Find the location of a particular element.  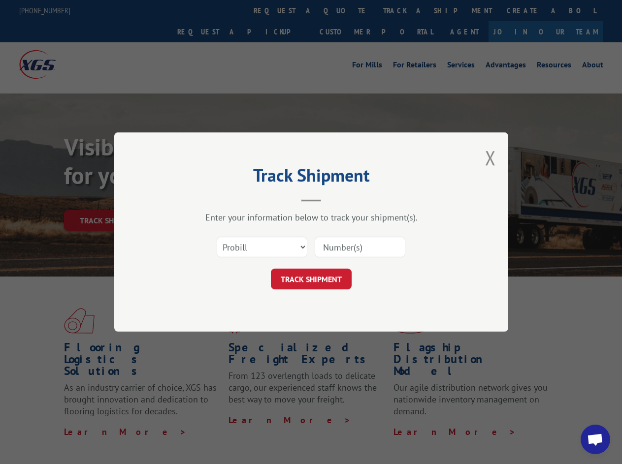

input: Number(s) is located at coordinates (360, 247).